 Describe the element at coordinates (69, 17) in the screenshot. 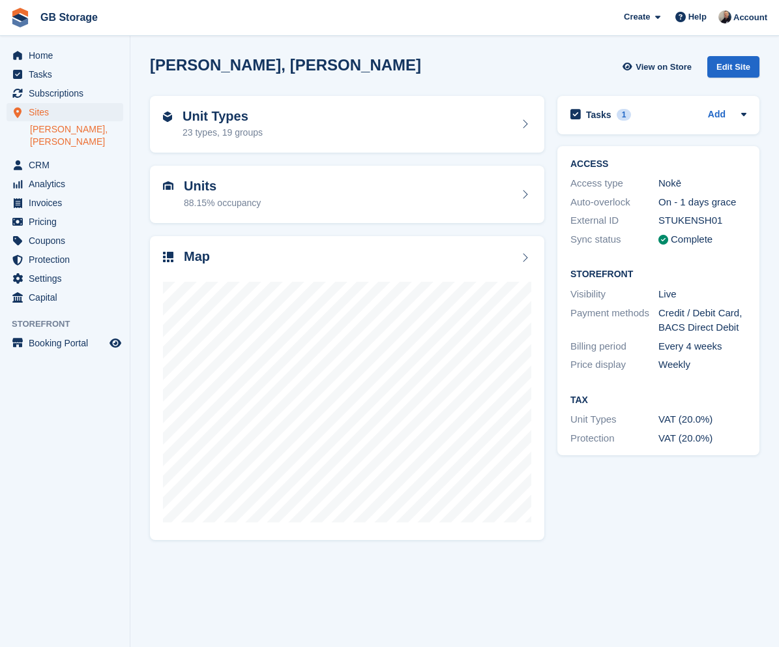

I see `a: GB Storage` at that location.